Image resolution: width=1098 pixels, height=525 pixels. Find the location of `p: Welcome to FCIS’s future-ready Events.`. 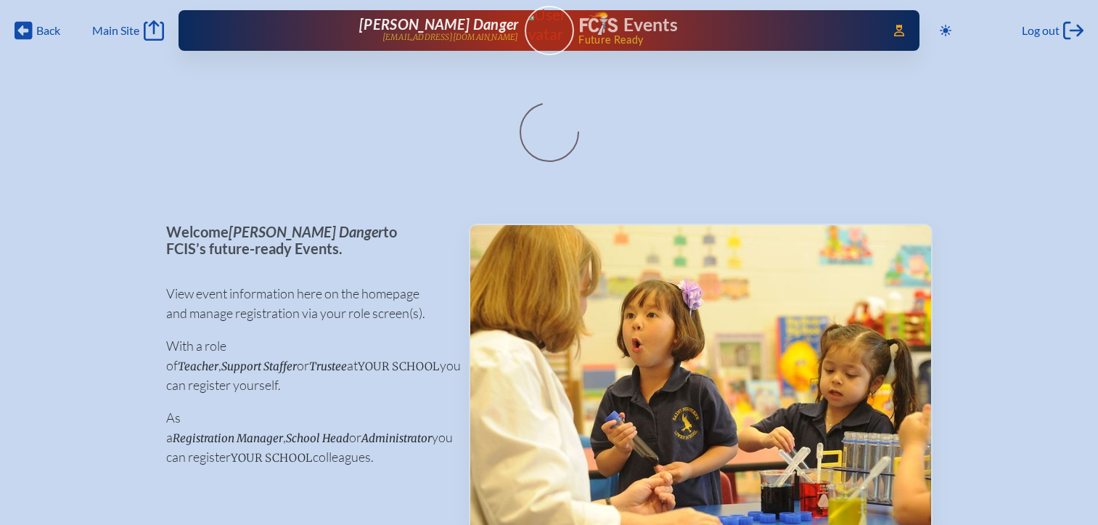

p: Welcome to FCIS’s future-ready Events. is located at coordinates (306, 240).